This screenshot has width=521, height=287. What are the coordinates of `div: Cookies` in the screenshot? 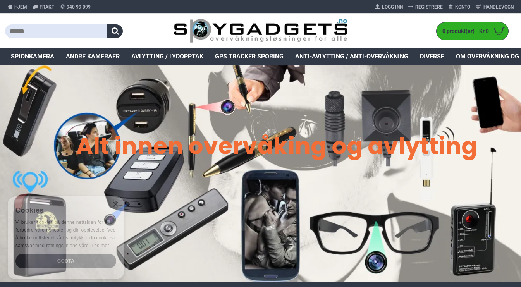 It's located at (63, 210).